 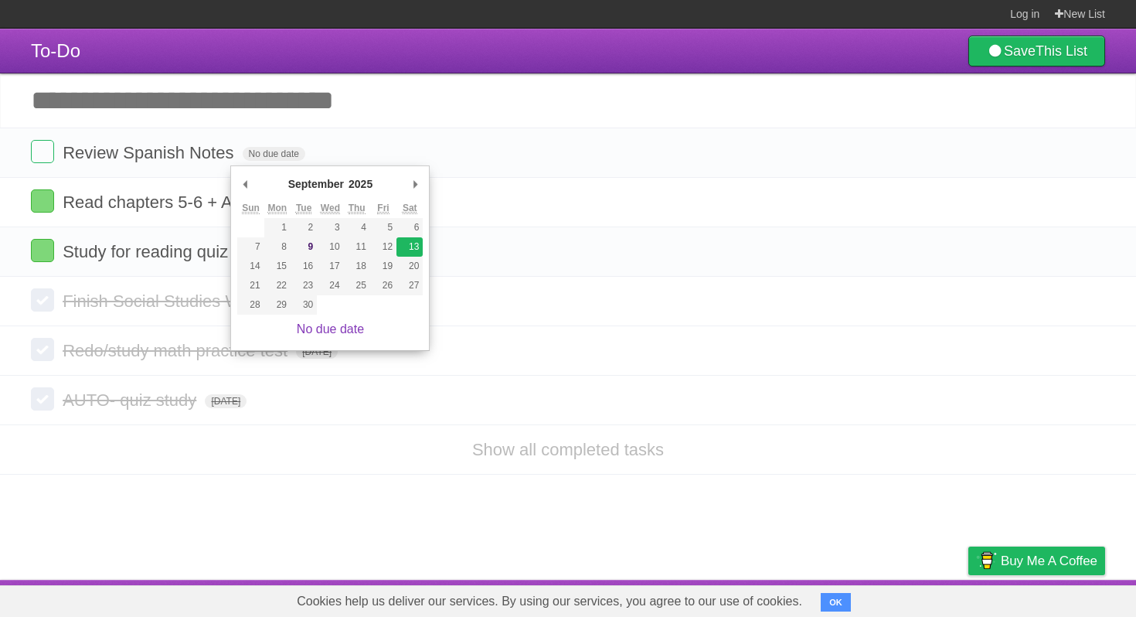 What do you see at coordinates (415, 184) in the screenshot?
I see `button: Next Month` at bounding box center [415, 184].